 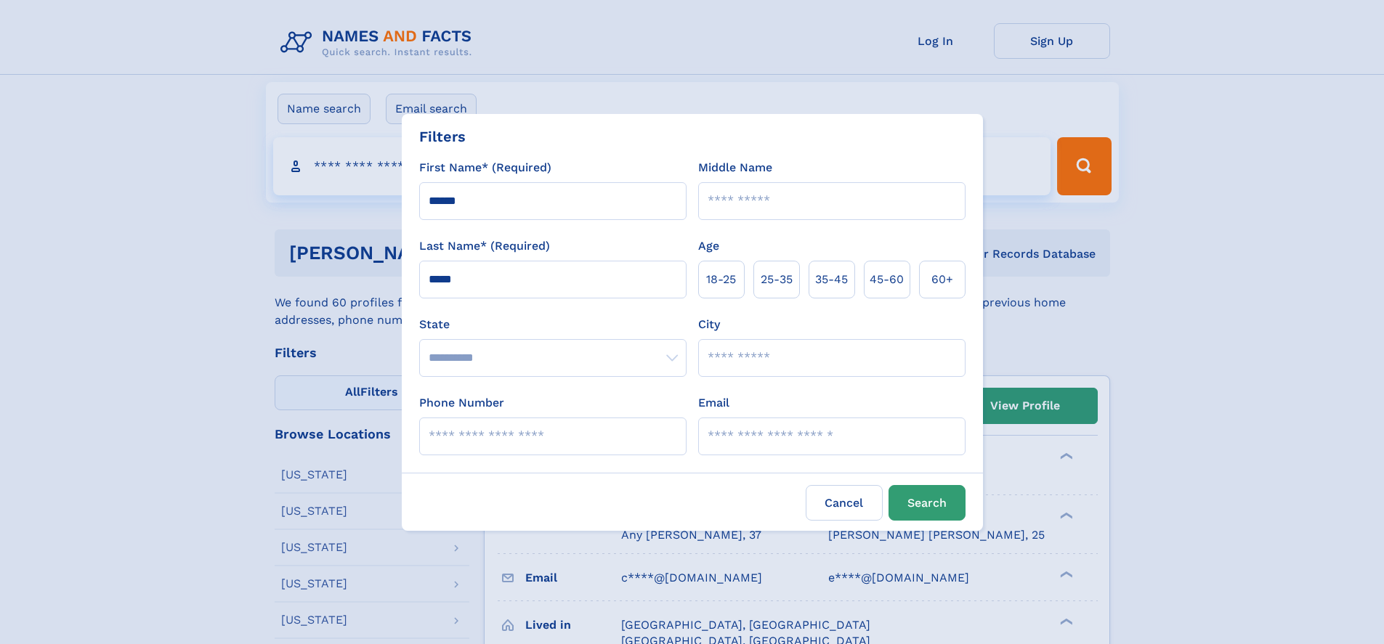 What do you see at coordinates (777, 280) in the screenshot?
I see `span: 25‑35` at bounding box center [777, 280].